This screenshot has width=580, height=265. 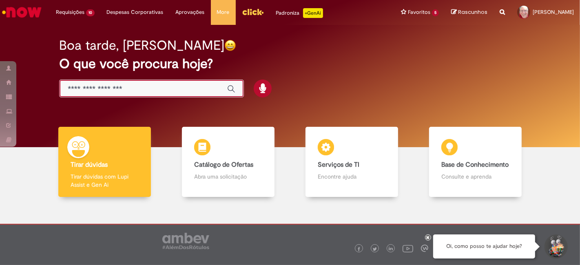 What do you see at coordinates (70, 12) in the screenshot?
I see `span: Requisições` at bounding box center [70, 12].